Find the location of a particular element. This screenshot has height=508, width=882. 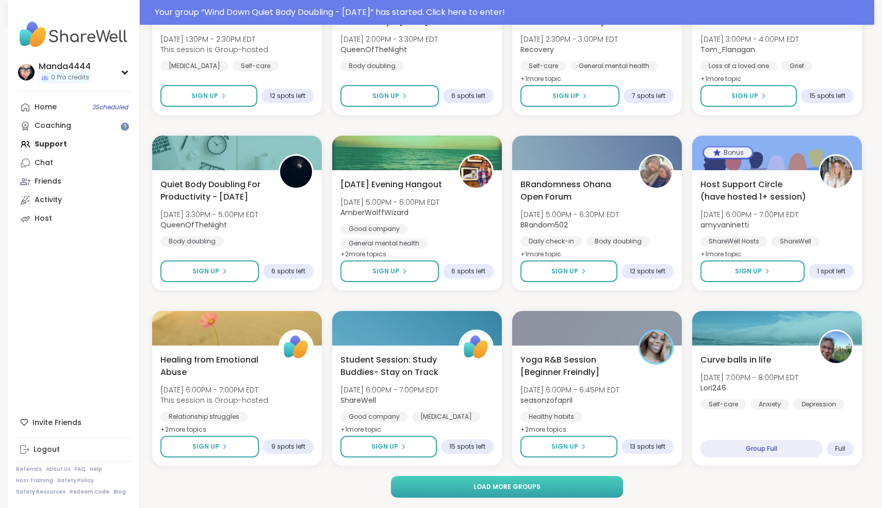

span: Full is located at coordinates (841, 449).